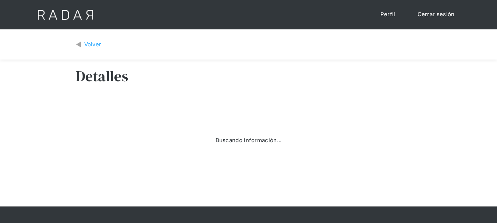 This screenshot has width=497, height=223. What do you see at coordinates (436, 14) in the screenshot?
I see `a: Cerrar sesión` at bounding box center [436, 14].